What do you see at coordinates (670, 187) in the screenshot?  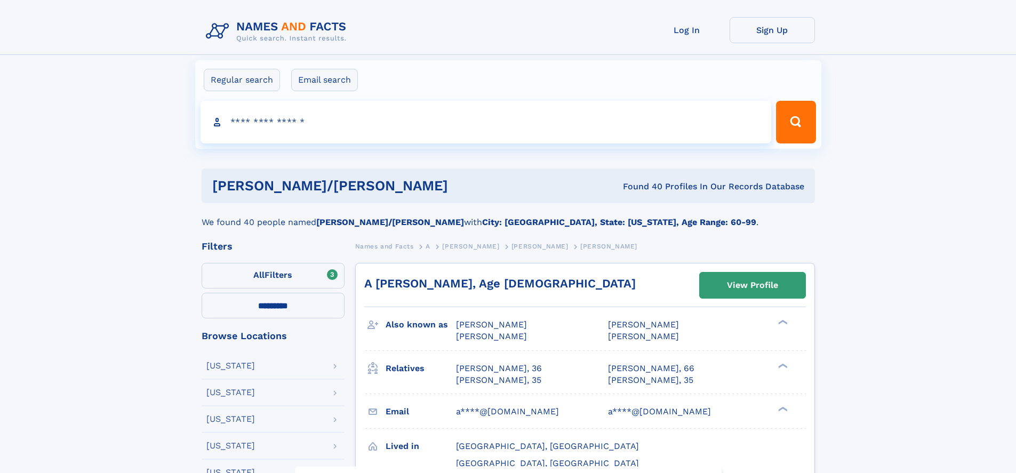 I see `div: Found 40 Profiles In Our Records Database` at bounding box center [670, 187].